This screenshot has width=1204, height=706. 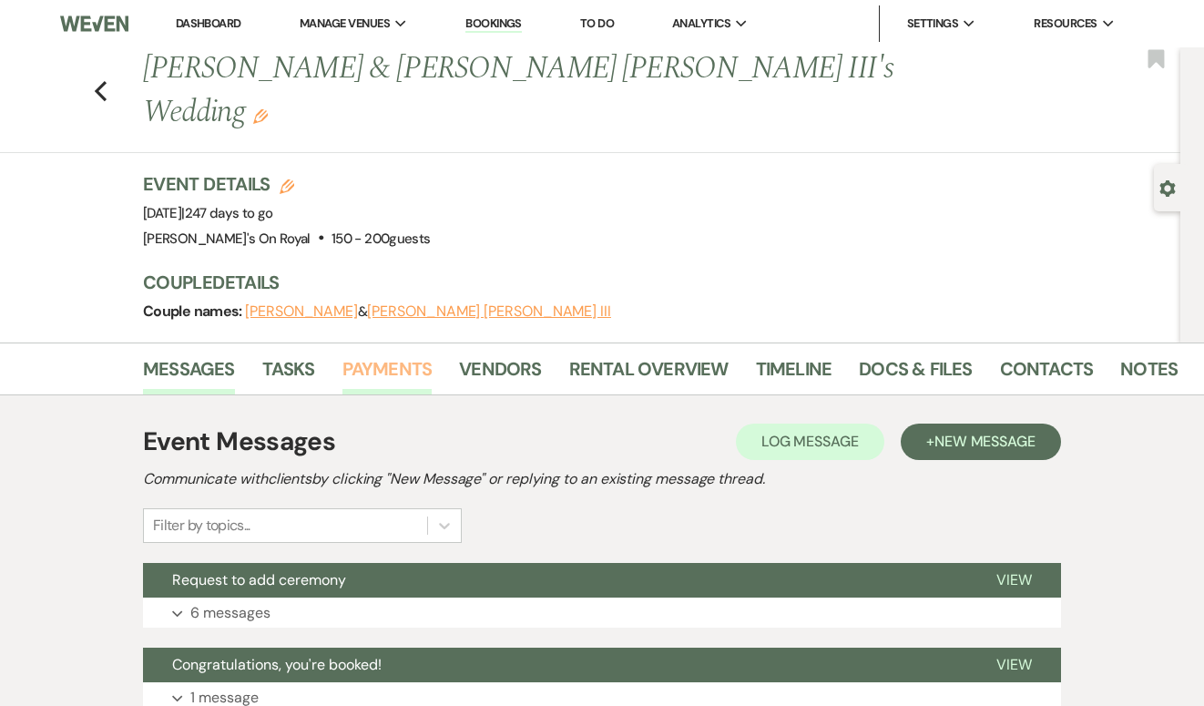 I want to click on h1: Event Messages, so click(x=239, y=442).